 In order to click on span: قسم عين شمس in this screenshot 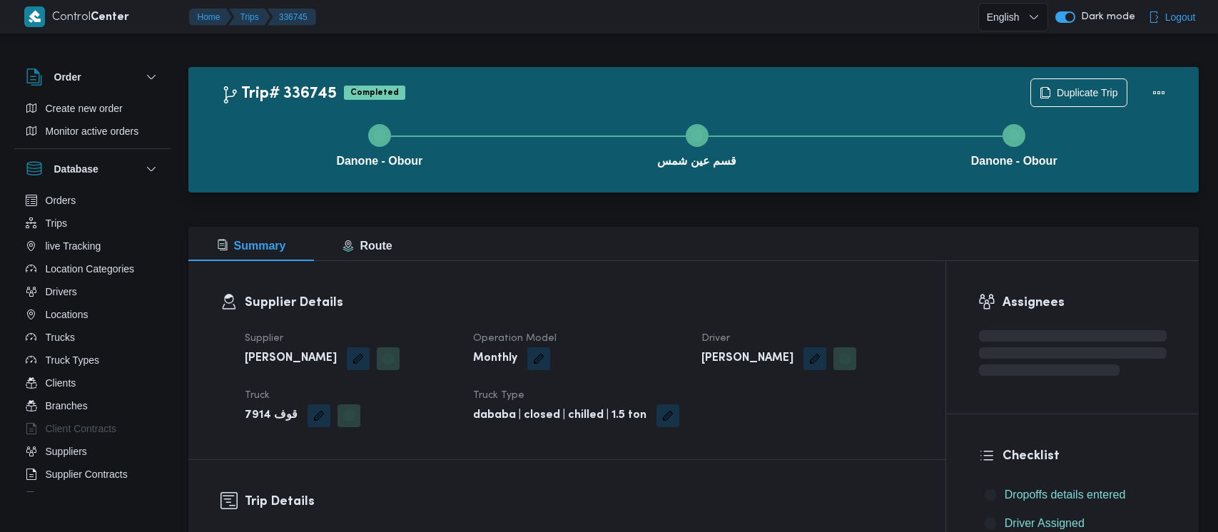, I will do `click(696, 161)`.